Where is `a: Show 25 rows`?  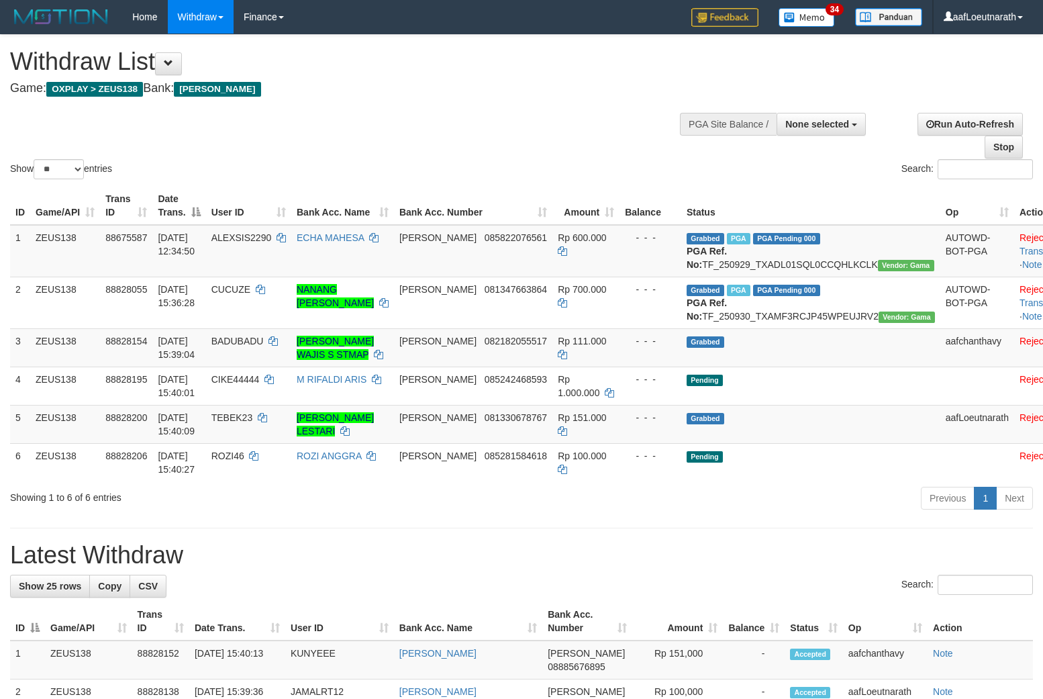
a: Show 25 rows is located at coordinates (50, 586).